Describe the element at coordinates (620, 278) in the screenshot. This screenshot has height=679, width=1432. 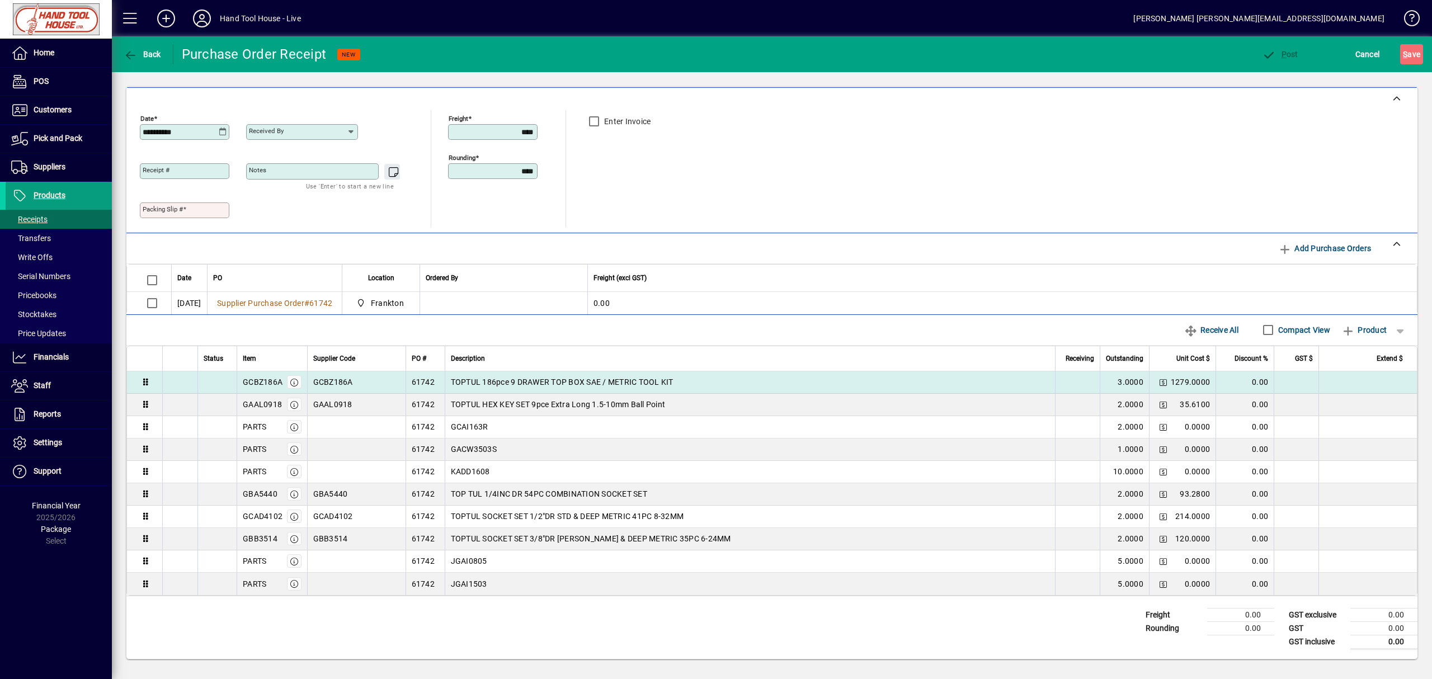
I see `span: Freight (excl GST)` at that location.